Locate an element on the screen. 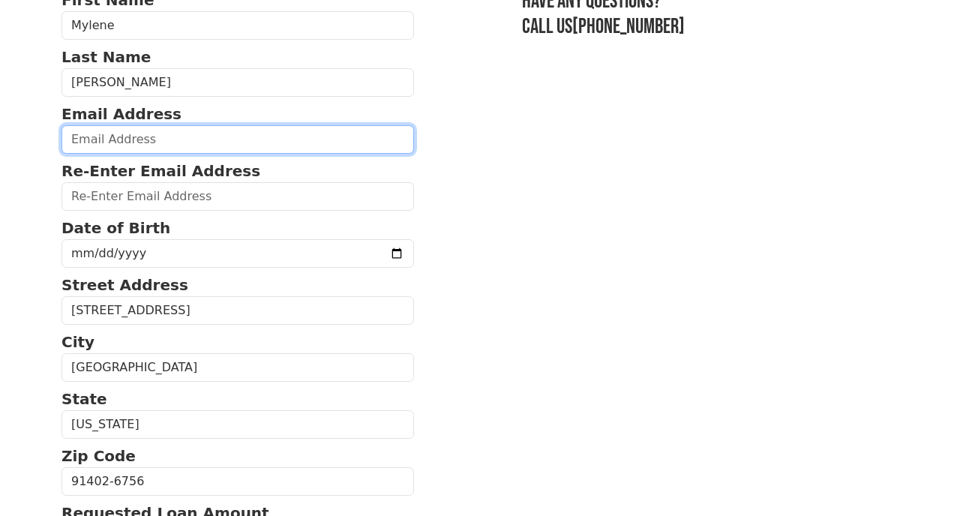 The image size is (960, 516). input: Zip Code is located at coordinates (238, 482).